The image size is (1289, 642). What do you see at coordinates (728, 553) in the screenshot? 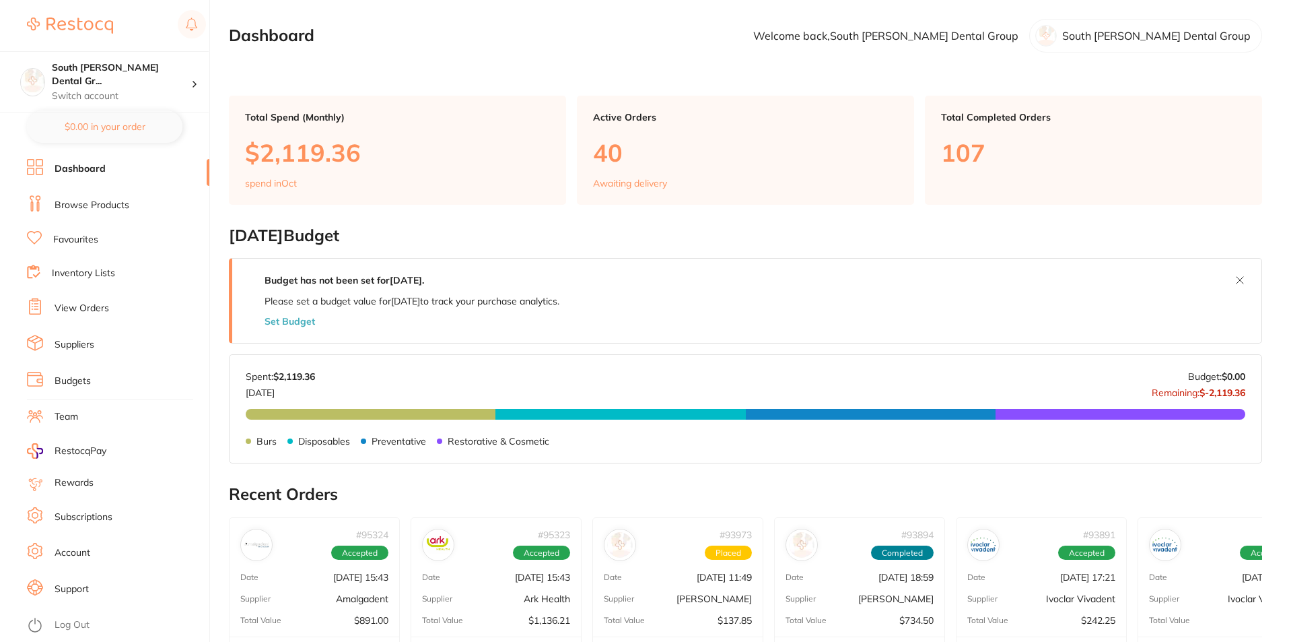
I see `span: Placed` at bounding box center [728, 553].